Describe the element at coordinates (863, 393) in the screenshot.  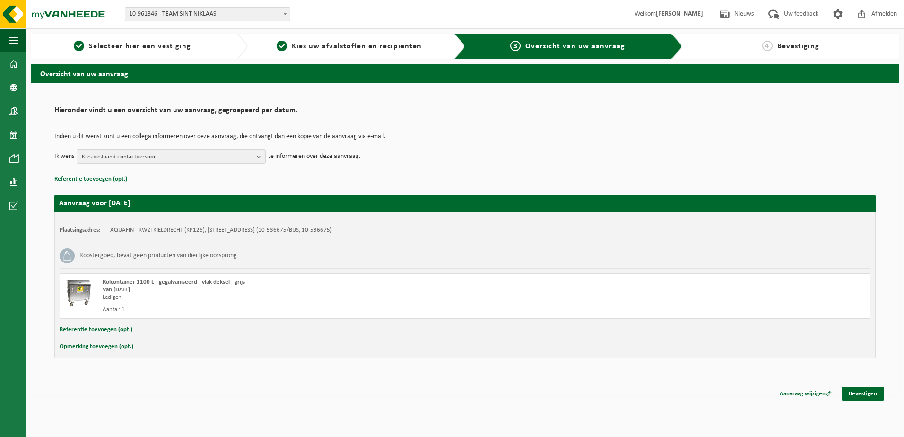
I see `a: Bevestigen` at that location.